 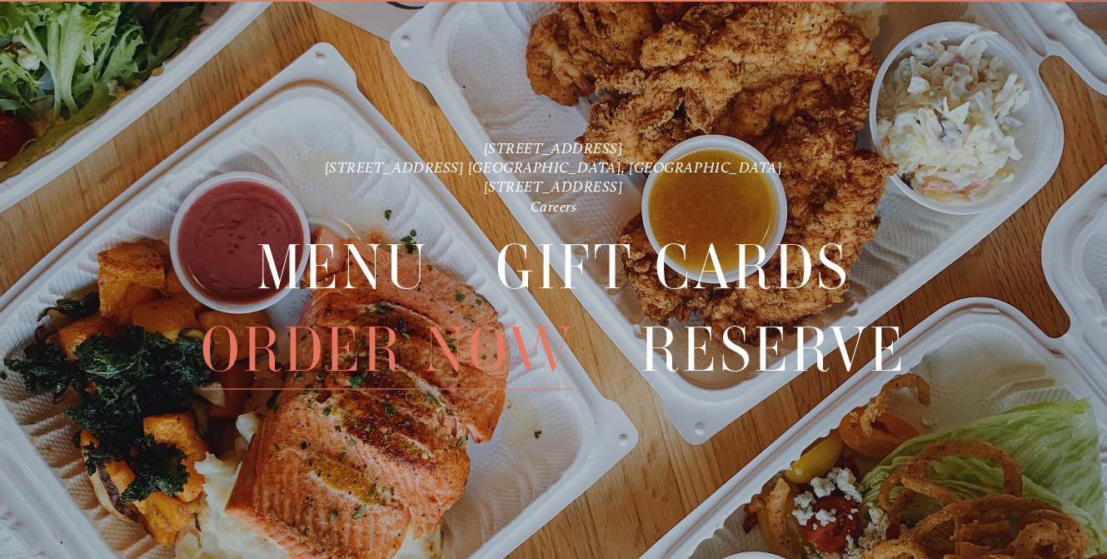 What do you see at coordinates (387, 349) in the screenshot?
I see `span: Order Now` at bounding box center [387, 349].